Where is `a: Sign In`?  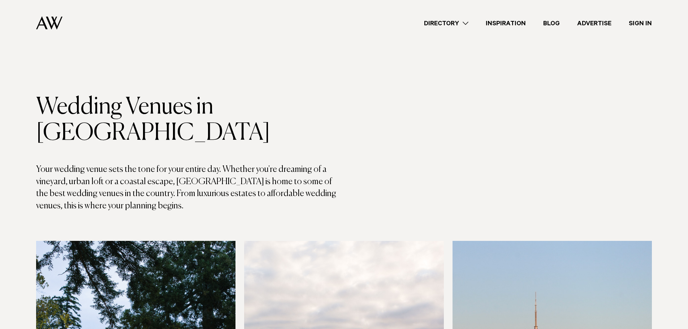
a: Sign In is located at coordinates (640, 23).